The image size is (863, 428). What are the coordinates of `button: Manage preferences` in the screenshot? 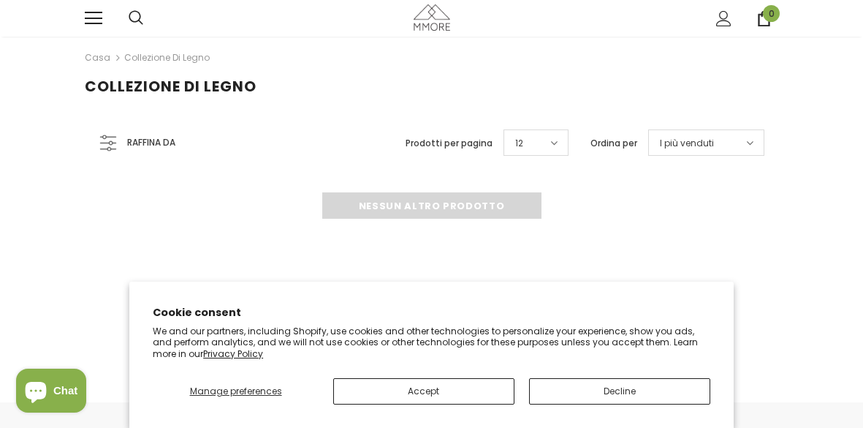 It's located at (235, 391).